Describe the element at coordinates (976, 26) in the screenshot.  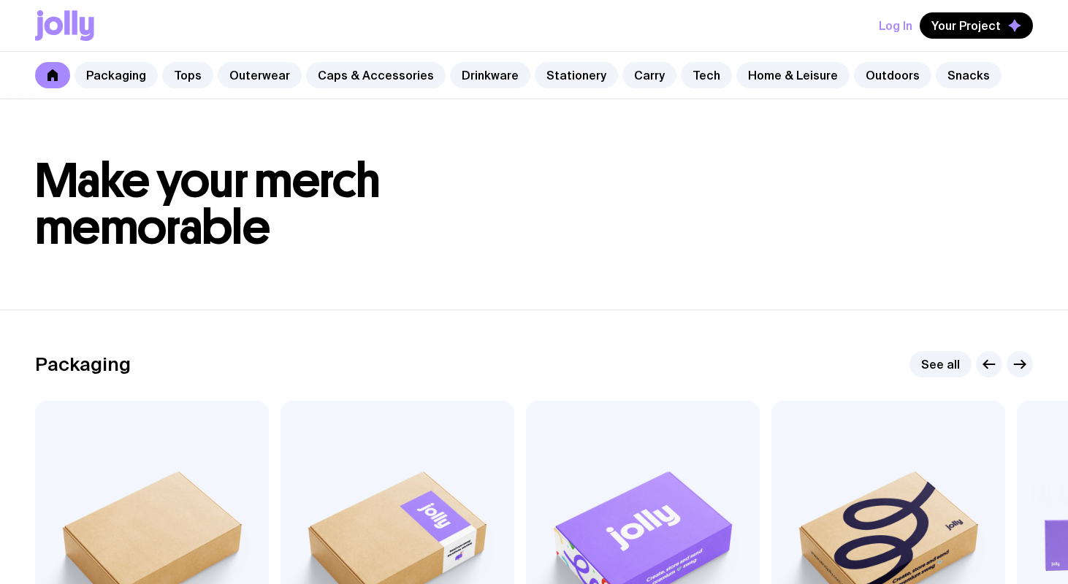
I see `button: Your Project` at that location.